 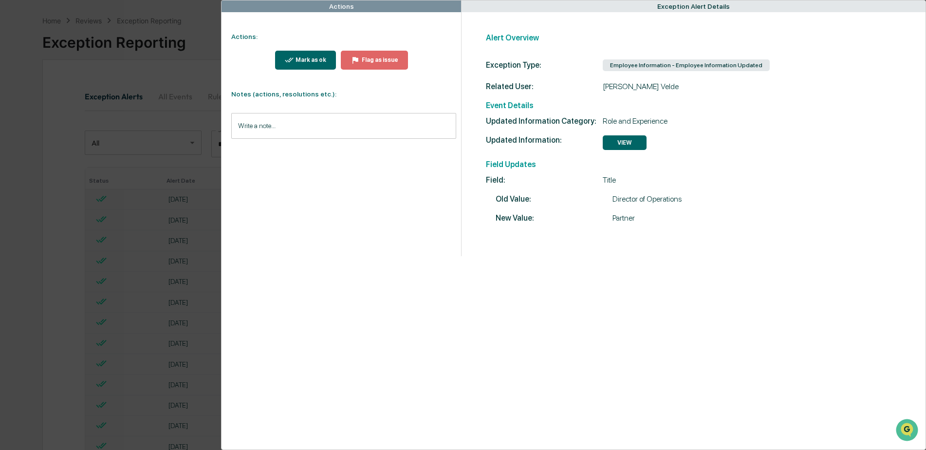 I want to click on div: Role and Experience, so click(x=699, y=121).